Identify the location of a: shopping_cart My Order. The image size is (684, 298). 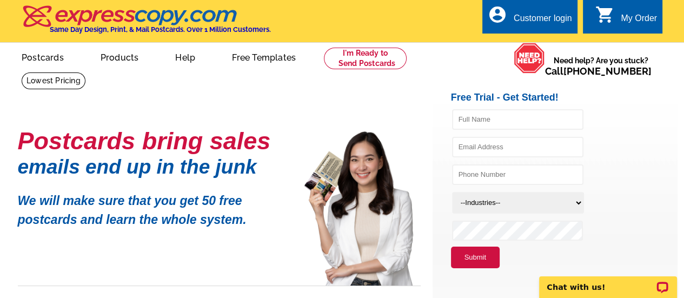
(626, 18).